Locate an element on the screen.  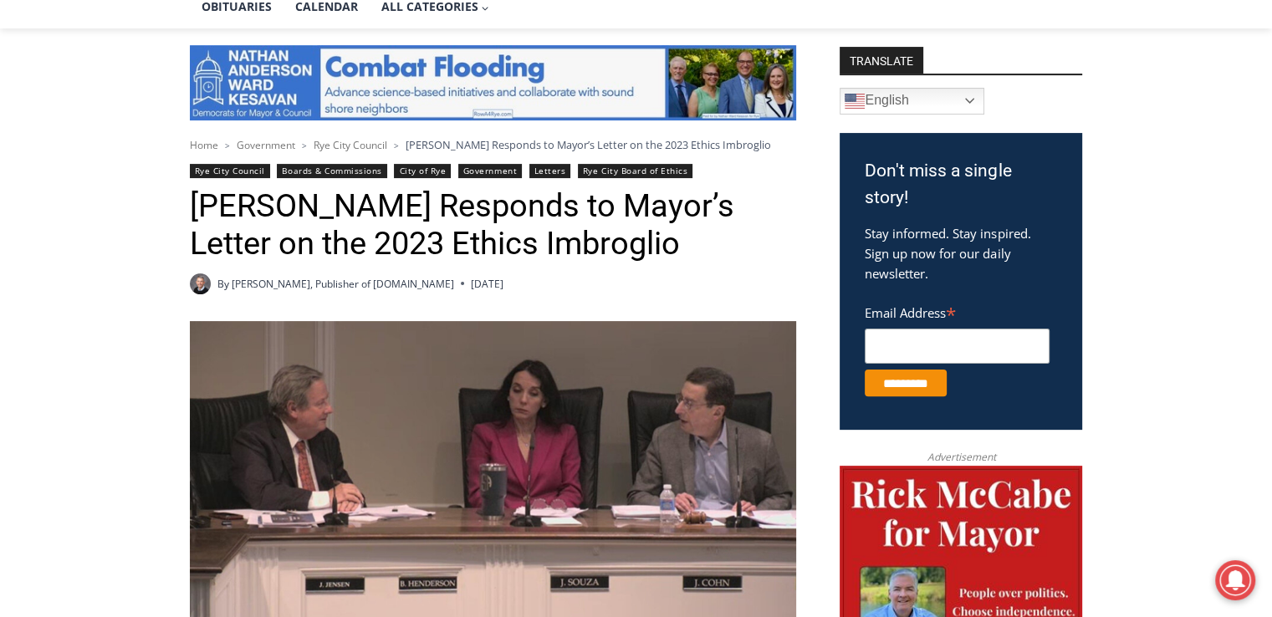
span: By is located at coordinates (223, 283).